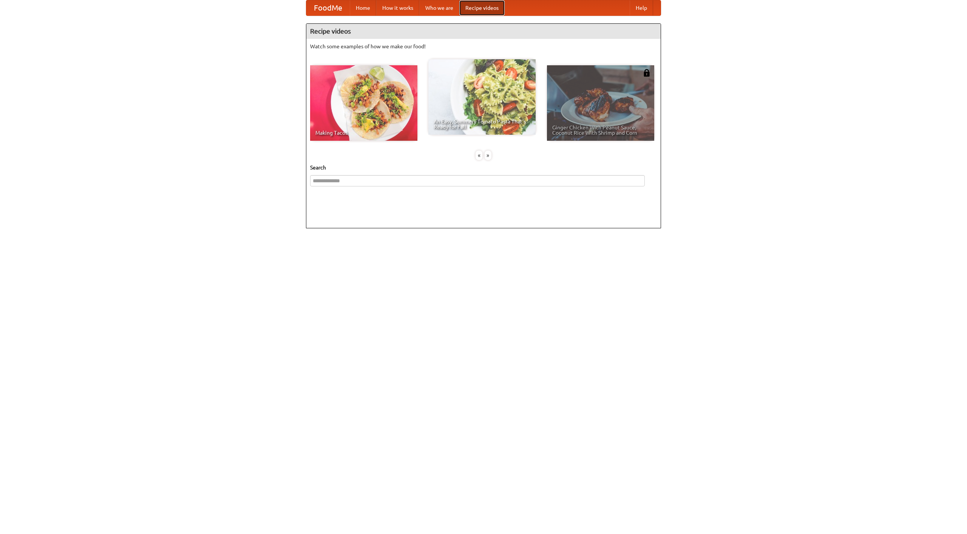 The width and height of the screenshot is (967, 534). I want to click on h5: Search, so click(483, 168).